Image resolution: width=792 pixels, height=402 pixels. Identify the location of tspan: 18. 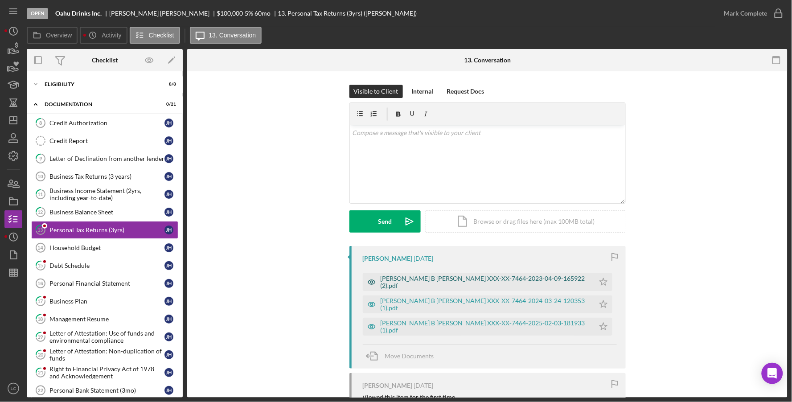
(41, 319).